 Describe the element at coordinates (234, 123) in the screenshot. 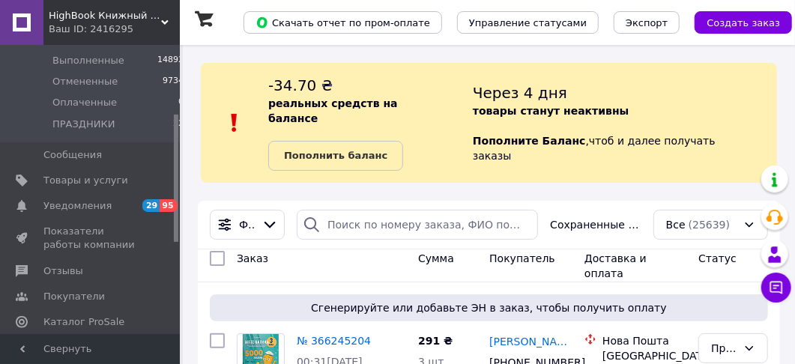

I see `img: :exclamation:` at that location.